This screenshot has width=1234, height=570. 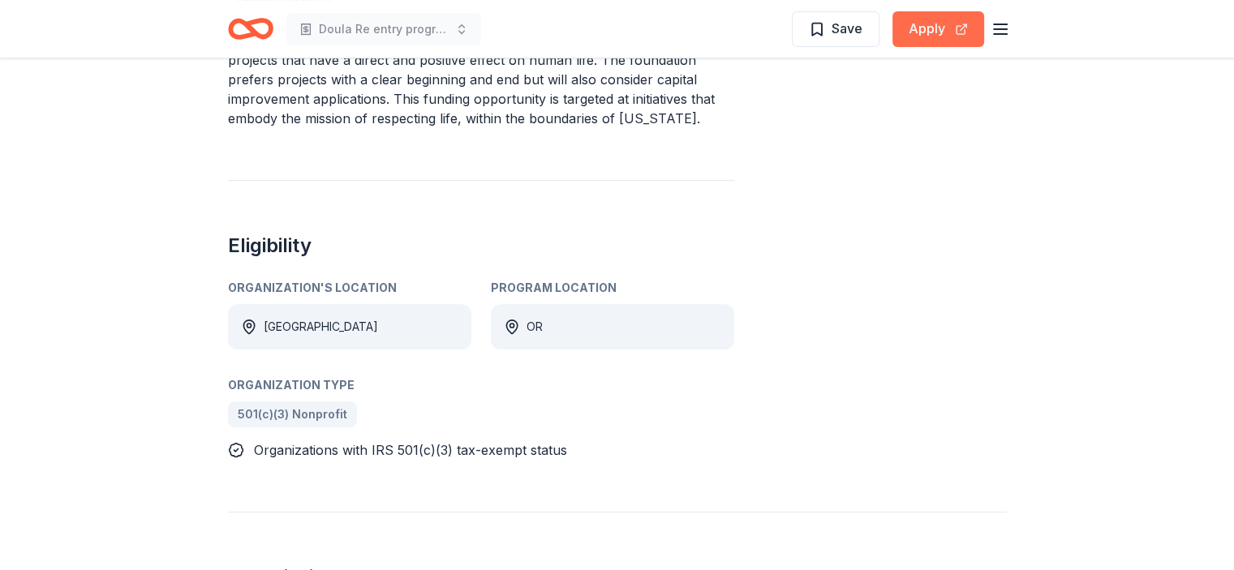 I want to click on a: Home, so click(x=251, y=28).